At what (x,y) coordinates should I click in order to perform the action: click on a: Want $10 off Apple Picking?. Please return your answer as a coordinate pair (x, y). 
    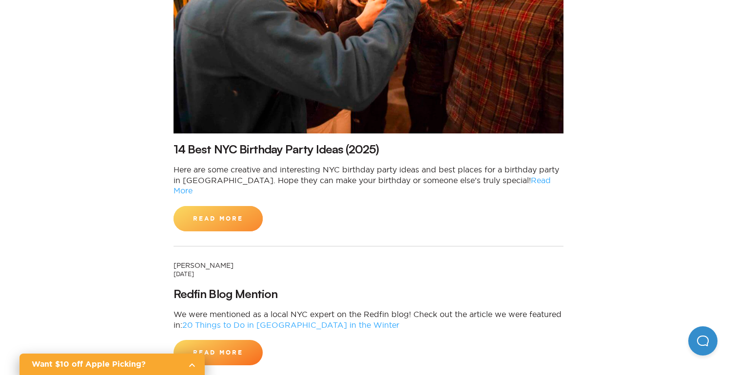
    Looking at the image, I should click on (112, 365).